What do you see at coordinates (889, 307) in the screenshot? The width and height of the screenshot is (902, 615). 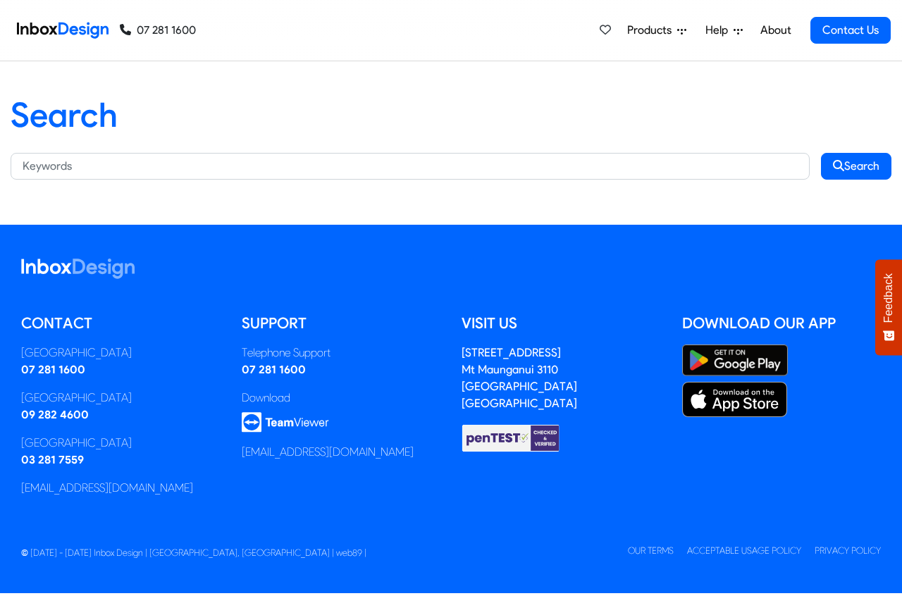 I see `button: Feedback - Show survey` at bounding box center [889, 307].